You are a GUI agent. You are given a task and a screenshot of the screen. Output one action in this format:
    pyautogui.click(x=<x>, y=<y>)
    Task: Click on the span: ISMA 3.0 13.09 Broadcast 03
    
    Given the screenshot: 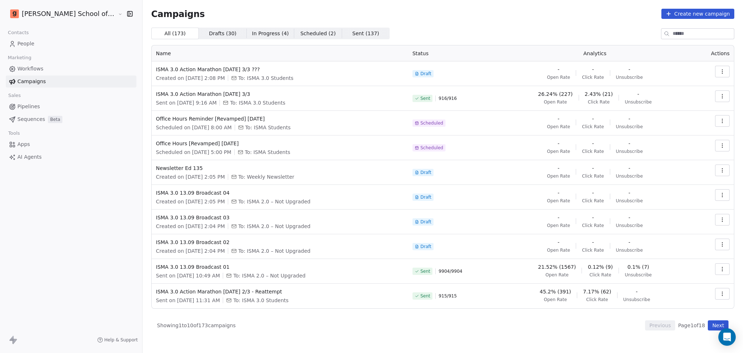 What is the action you would take?
    pyautogui.click(x=280, y=217)
    